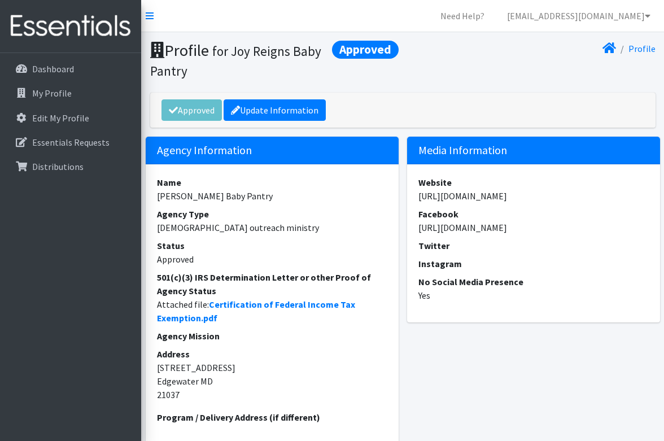 The height and width of the screenshot is (441, 664). What do you see at coordinates (71, 142) in the screenshot?
I see `p: Essentials Requests` at bounding box center [71, 142].